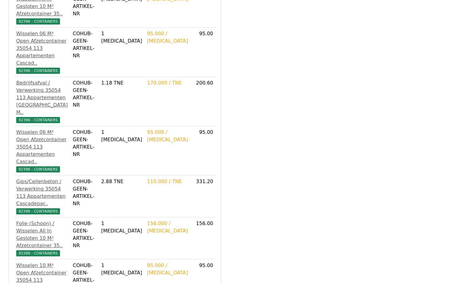 The width and height of the screenshot is (449, 283). What do you see at coordinates (122, 83) in the screenshot?
I see `div: 1.18 TNE` at bounding box center [122, 83].